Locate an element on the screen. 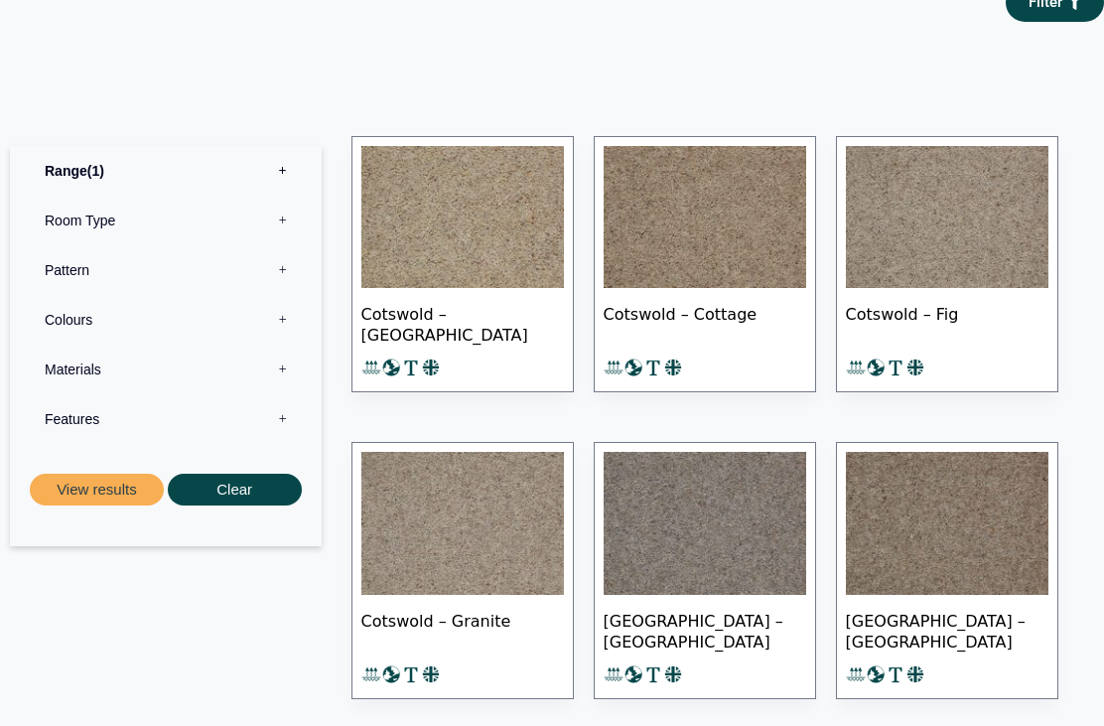  img: Cotswold - Moreton is located at coordinates (705, 523).